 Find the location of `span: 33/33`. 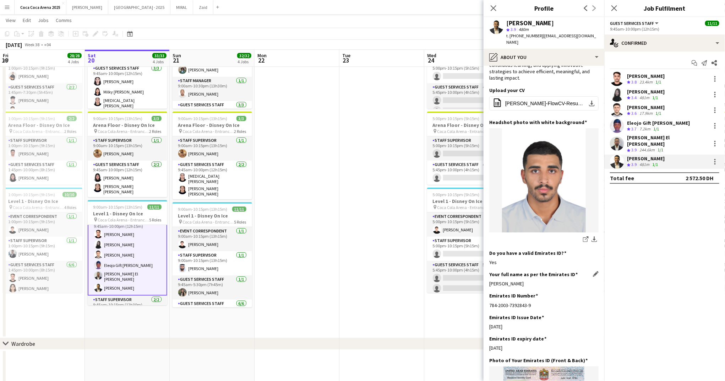

span: 33/33 is located at coordinates (159, 55).